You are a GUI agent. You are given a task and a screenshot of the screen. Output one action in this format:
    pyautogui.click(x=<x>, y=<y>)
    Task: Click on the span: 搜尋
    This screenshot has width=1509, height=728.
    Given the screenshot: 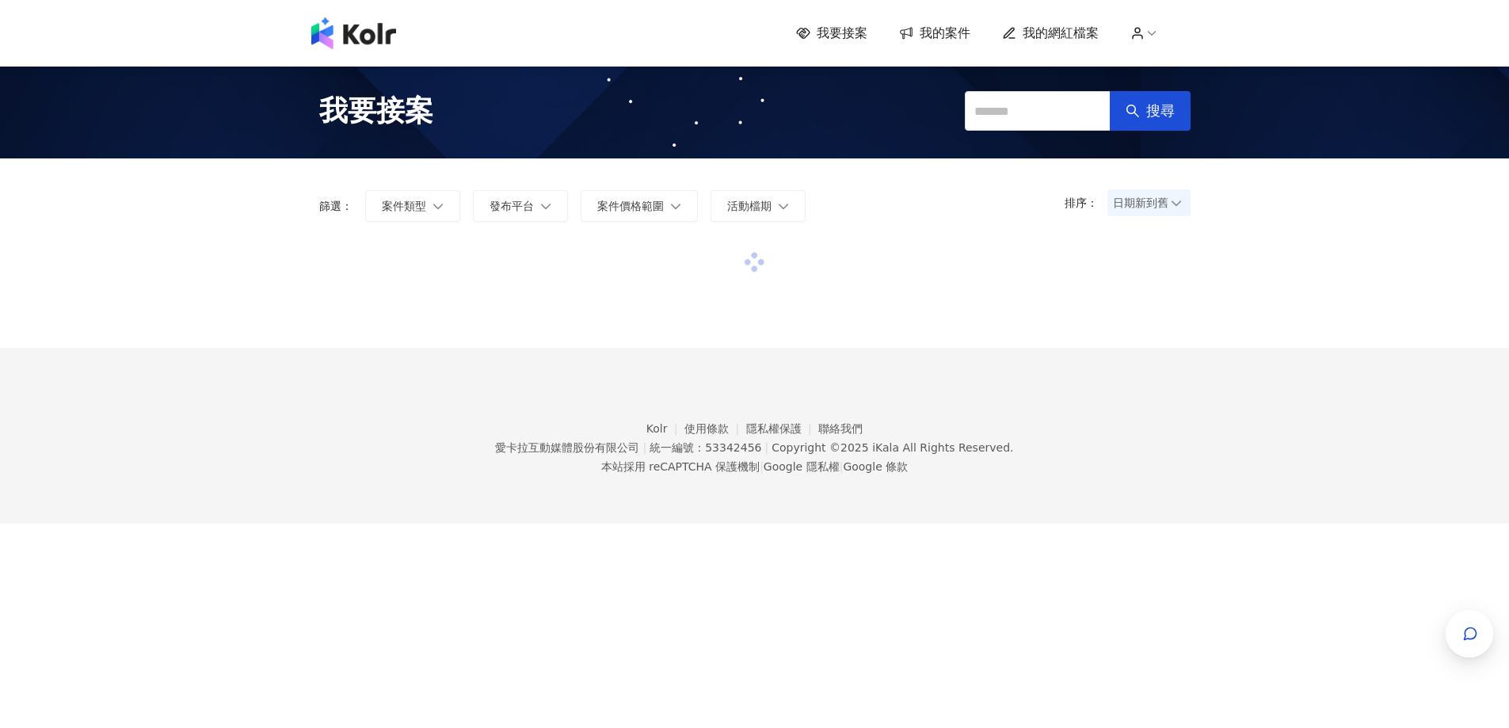 What is the action you would take?
    pyautogui.click(x=1160, y=111)
    